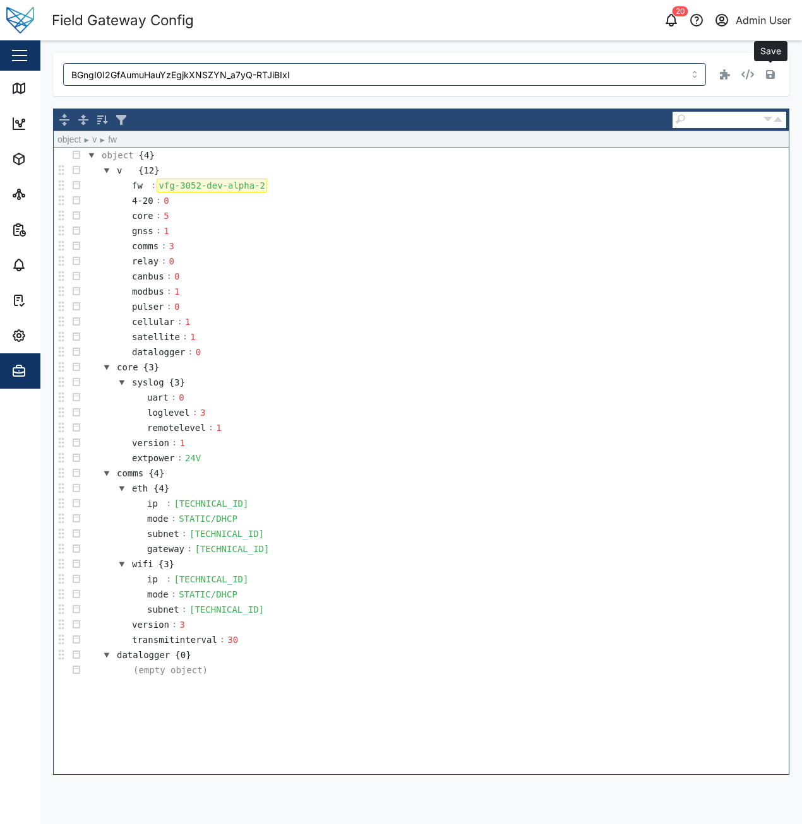 This screenshot has width=802, height=824. I want to click on button: Expand all fields, so click(64, 120).